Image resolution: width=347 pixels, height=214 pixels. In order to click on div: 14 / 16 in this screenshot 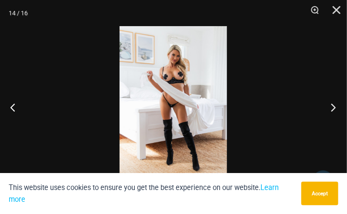, I will do `click(18, 13)`.